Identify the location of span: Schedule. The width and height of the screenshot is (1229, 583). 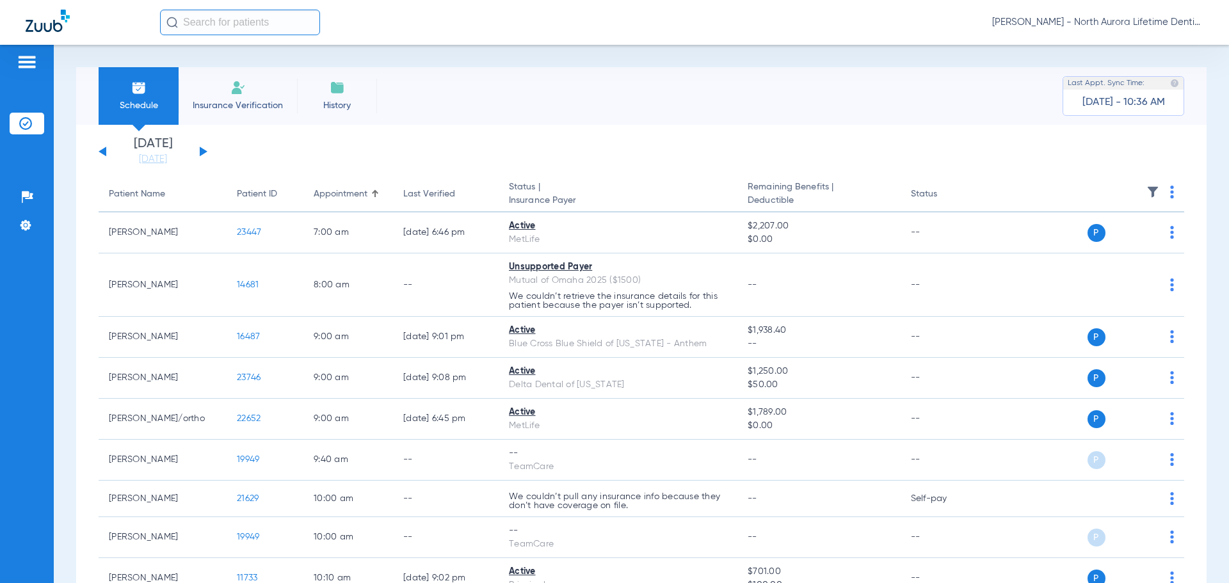
(138, 106).